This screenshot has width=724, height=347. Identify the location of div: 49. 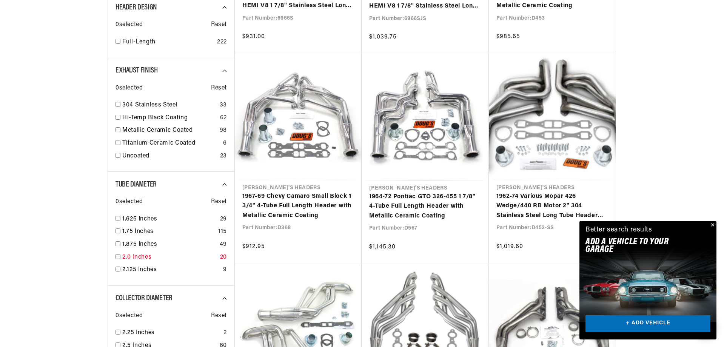
(223, 244).